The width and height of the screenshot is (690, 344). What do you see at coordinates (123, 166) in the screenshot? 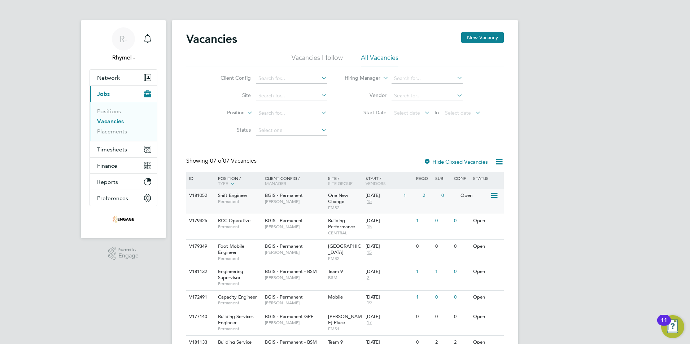
I see `button: Finance` at bounding box center [123, 166].